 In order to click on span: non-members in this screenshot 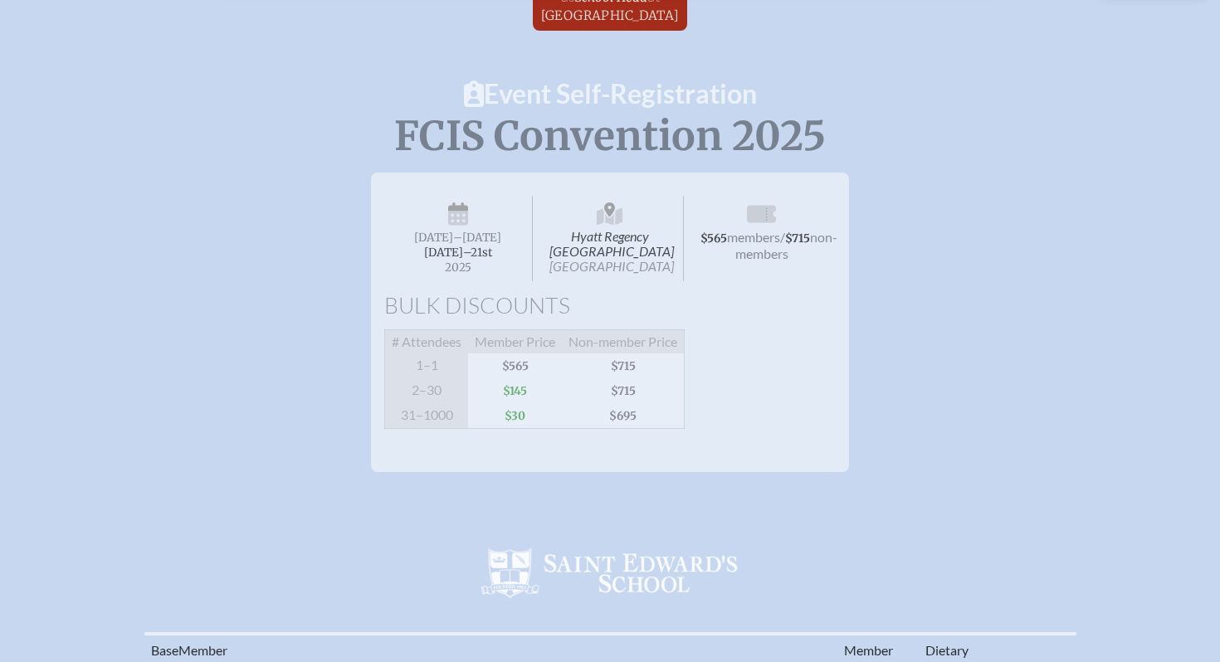, I will do `click(787, 245)`.